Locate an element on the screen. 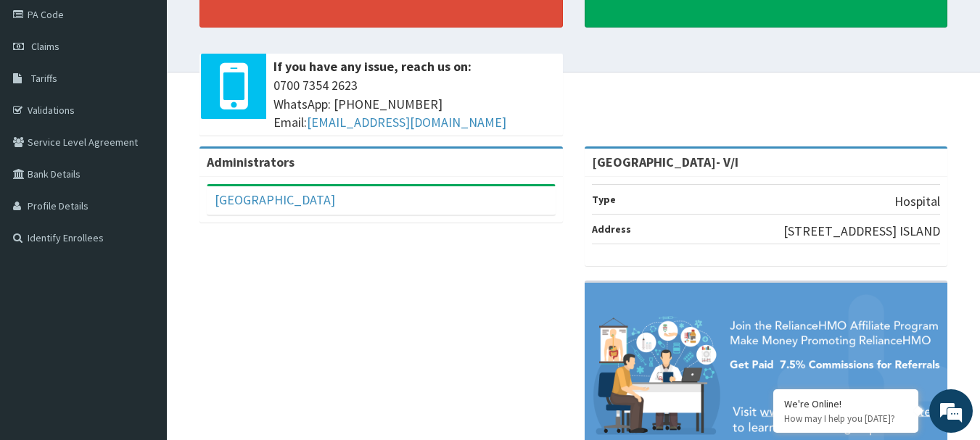 This screenshot has width=980, height=440. div: We're Online! is located at coordinates (845, 404).